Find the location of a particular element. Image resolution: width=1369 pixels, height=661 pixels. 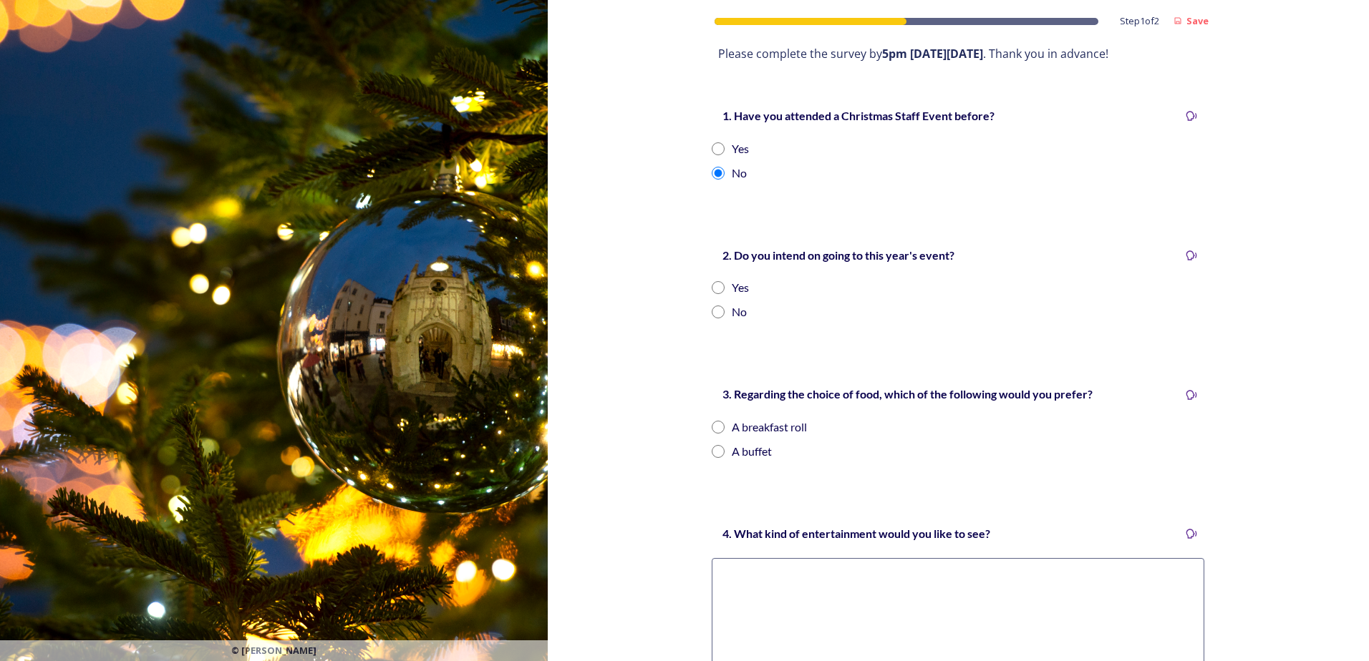

p: Please complete the survey by . Thank you in advance! is located at coordinates (958, 54).